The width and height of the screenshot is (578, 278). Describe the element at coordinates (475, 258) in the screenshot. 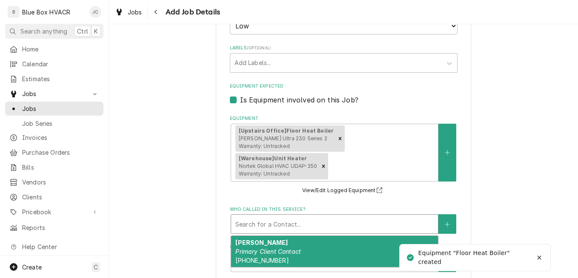

I see `div: Equipment "Floor Heat Boiler" created` at that location.